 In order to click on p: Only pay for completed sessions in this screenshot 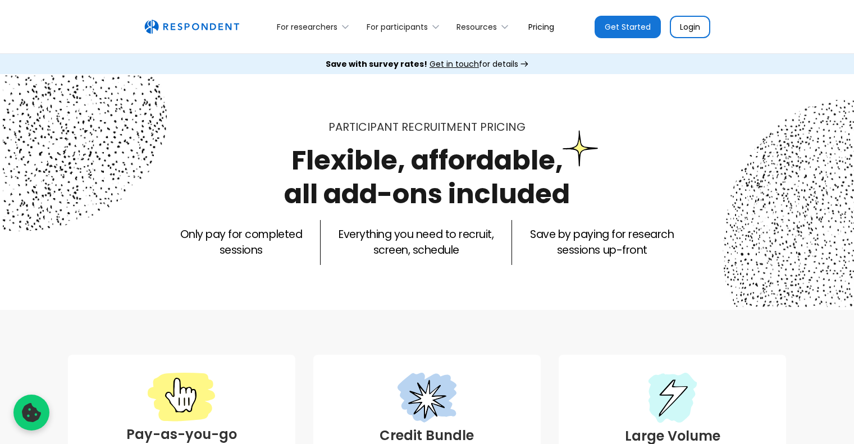, I will do `click(241, 243)`.